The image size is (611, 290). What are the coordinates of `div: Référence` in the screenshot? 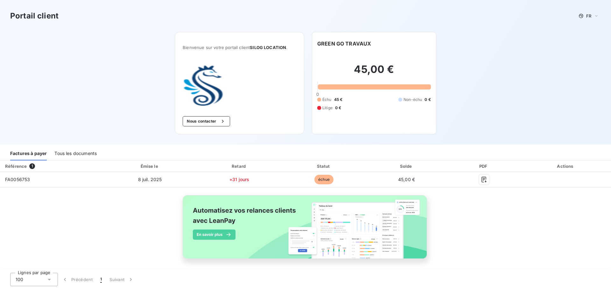 It's located at (16, 166).